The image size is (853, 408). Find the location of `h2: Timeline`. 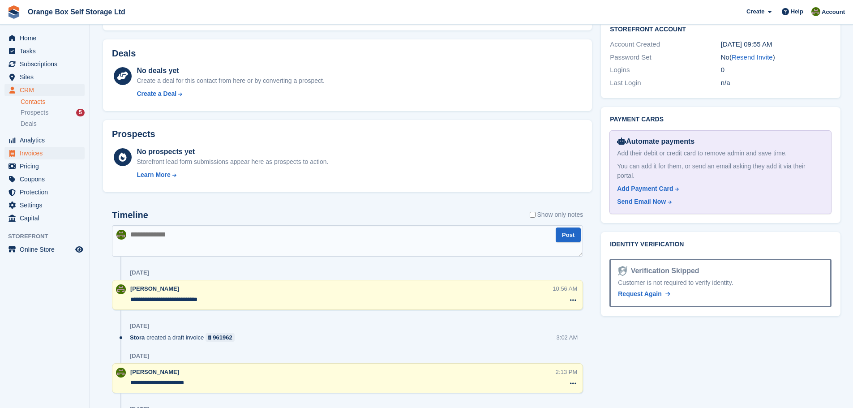

h2: Timeline is located at coordinates (130, 215).